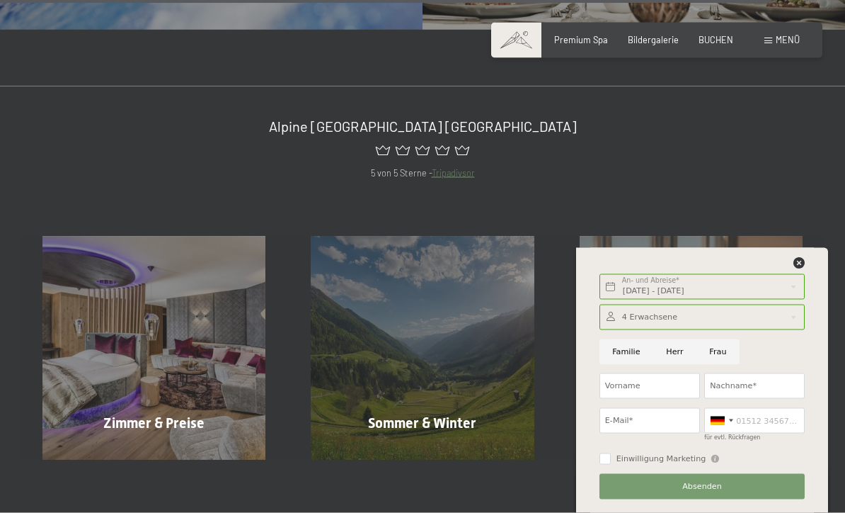 Image resolution: width=845 pixels, height=513 pixels. I want to click on input: 01512 3456789, so click(755, 421).